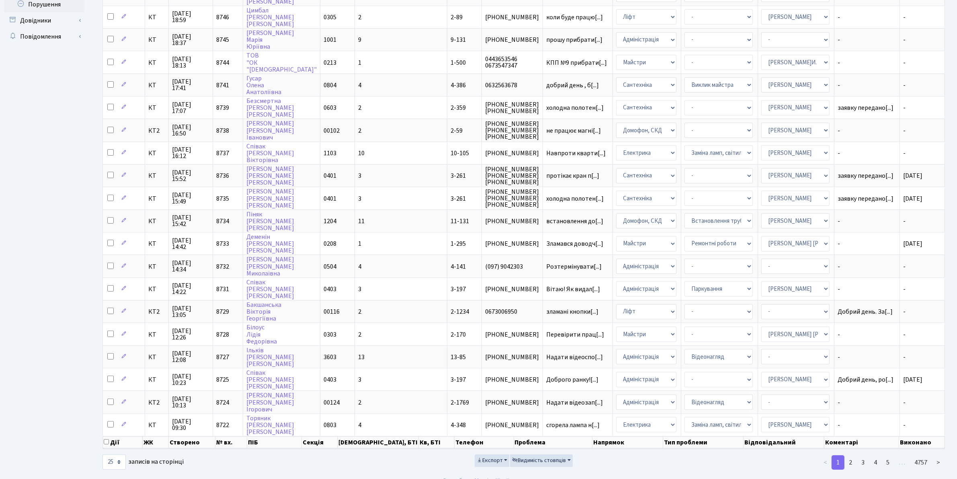  Describe the element at coordinates (888, 462) in the screenshot. I see `a: 5` at that location.